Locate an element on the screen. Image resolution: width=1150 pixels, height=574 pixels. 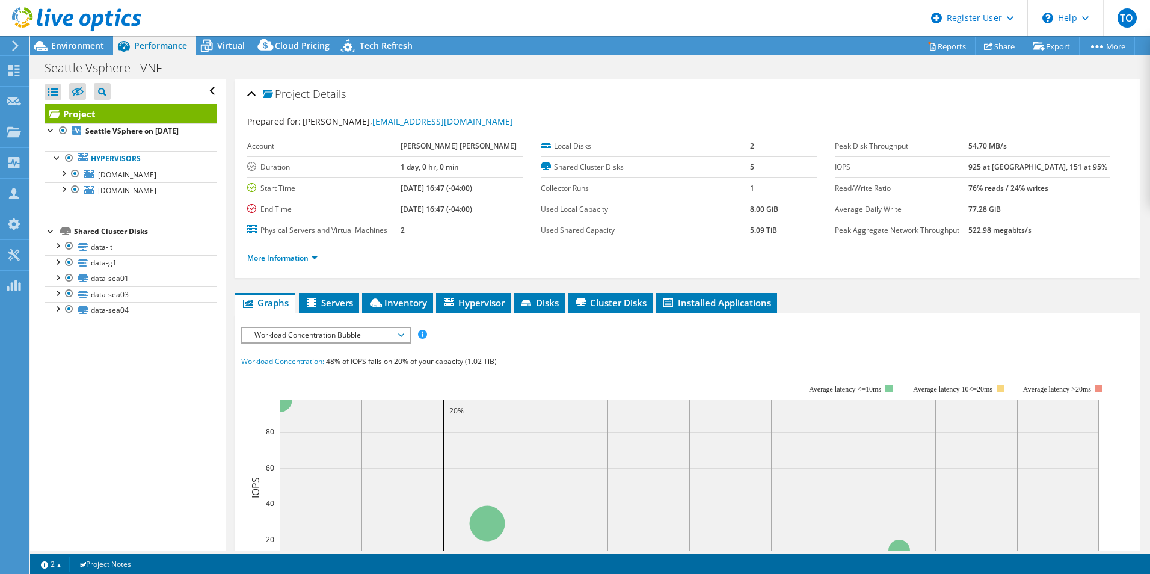
label: Used Shared Capacity is located at coordinates (645, 230).